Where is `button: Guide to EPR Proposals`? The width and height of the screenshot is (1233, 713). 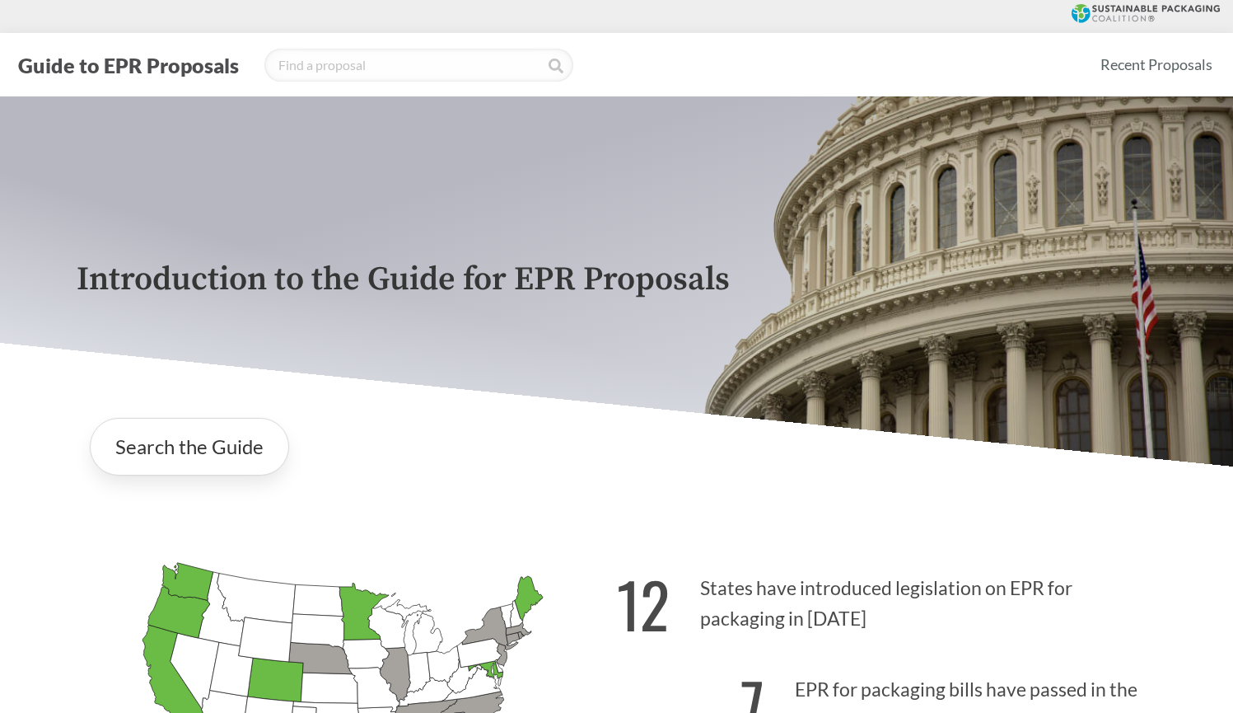 button: Guide to EPR Proposals is located at coordinates (129, 65).